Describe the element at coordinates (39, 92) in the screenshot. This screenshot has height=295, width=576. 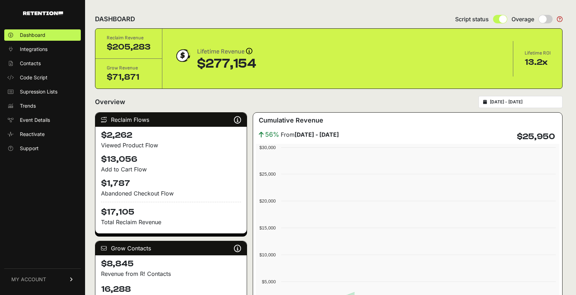
I see `span: Supression Lists` at that location.